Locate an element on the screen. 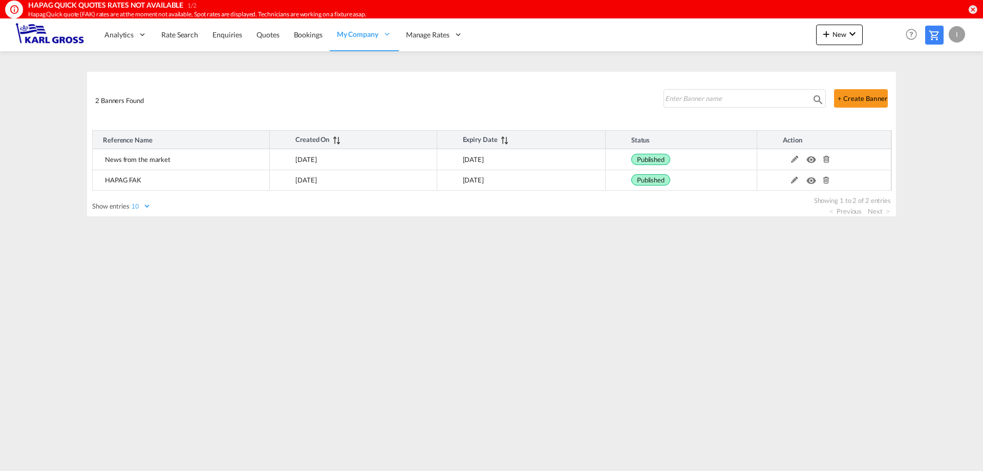 The height and width of the screenshot is (471, 983). span: Analytics is located at coordinates (119, 35).